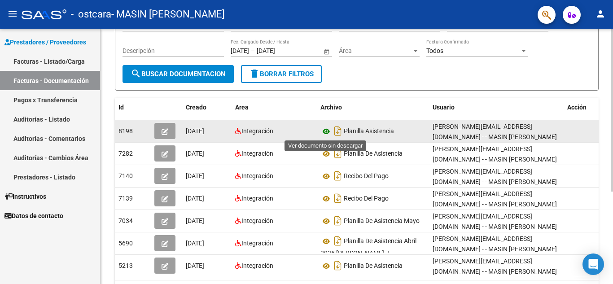 The height and width of the screenshot is (284, 613). What do you see at coordinates (121, 107) in the screenshot?
I see `span: Id` at bounding box center [121, 107].